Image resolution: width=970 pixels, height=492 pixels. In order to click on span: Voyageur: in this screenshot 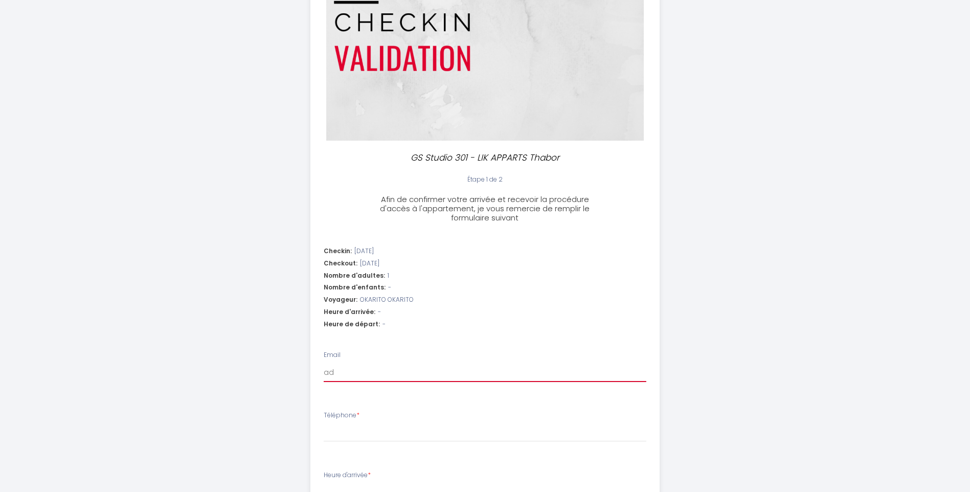, I will do `click(341, 300)`.